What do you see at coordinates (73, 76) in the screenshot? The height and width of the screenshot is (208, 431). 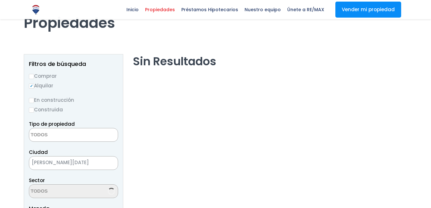 I see `label: Comprar` at bounding box center [73, 76].